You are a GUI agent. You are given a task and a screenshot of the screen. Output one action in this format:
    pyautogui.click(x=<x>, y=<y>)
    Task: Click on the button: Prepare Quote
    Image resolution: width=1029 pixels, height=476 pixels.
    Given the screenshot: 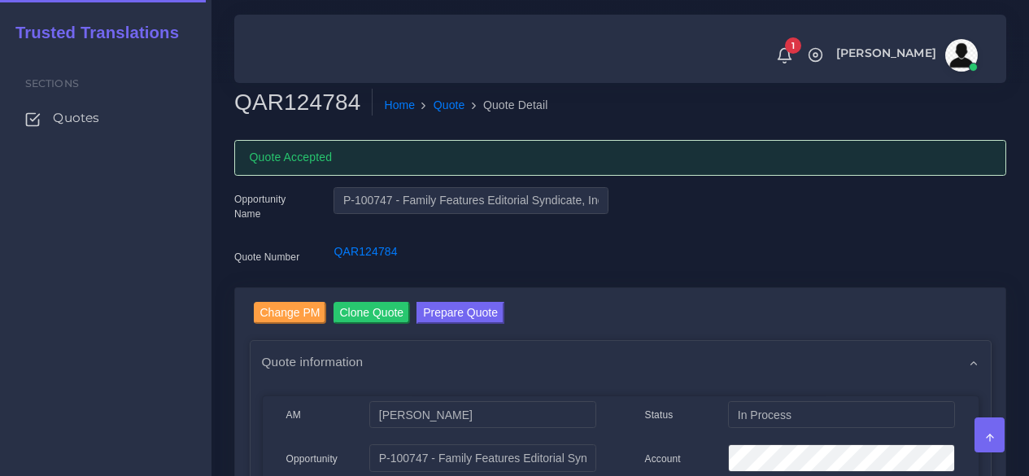 What is the action you would take?
    pyautogui.click(x=460, y=312)
    